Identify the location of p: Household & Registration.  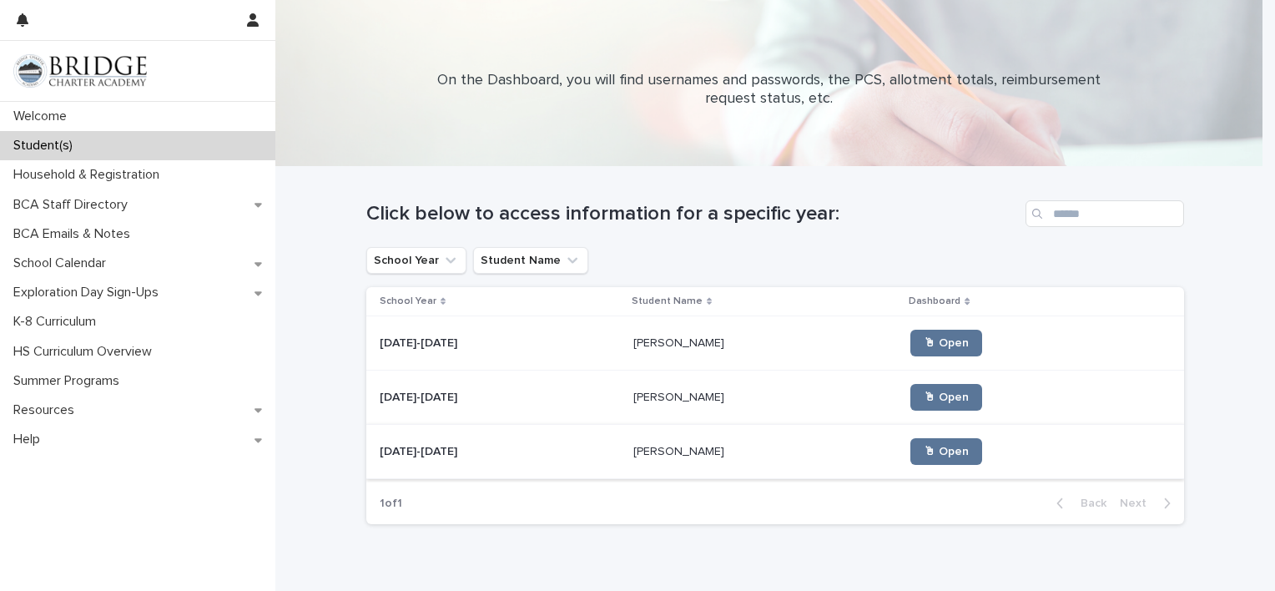
(89, 174).